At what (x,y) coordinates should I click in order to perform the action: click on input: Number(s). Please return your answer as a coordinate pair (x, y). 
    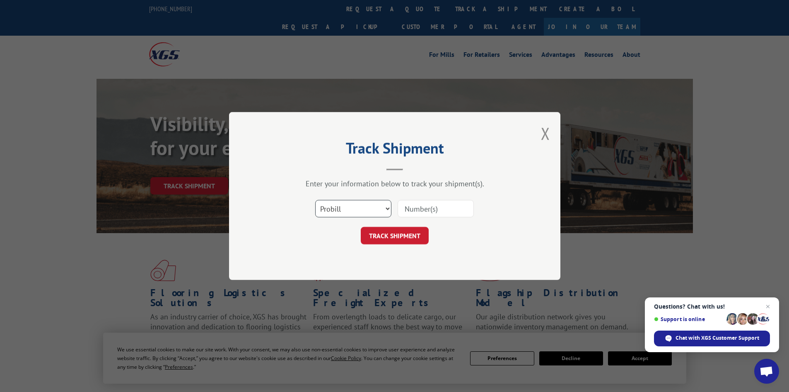
    Looking at the image, I should click on (436, 208).